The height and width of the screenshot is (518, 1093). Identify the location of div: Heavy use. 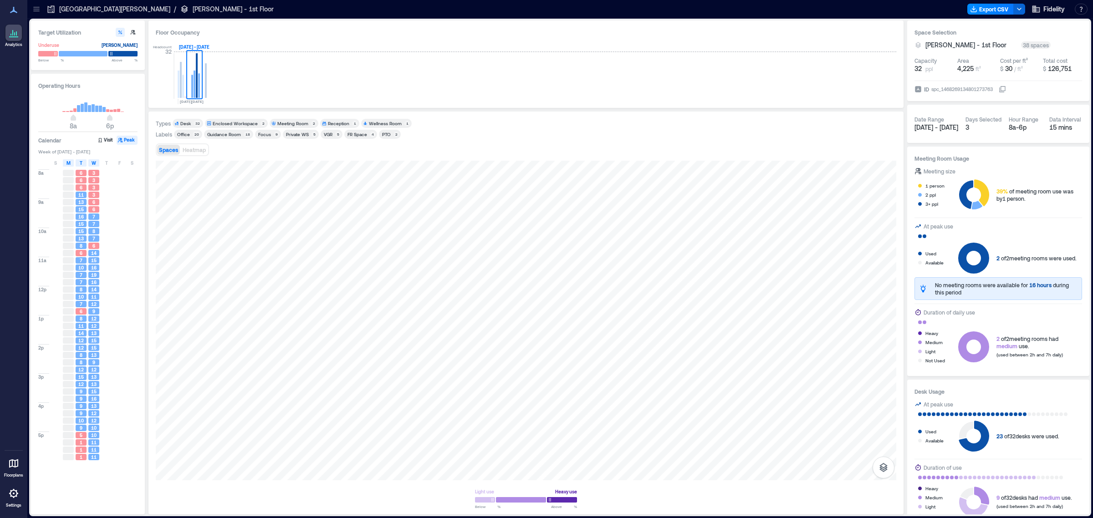
(566, 492).